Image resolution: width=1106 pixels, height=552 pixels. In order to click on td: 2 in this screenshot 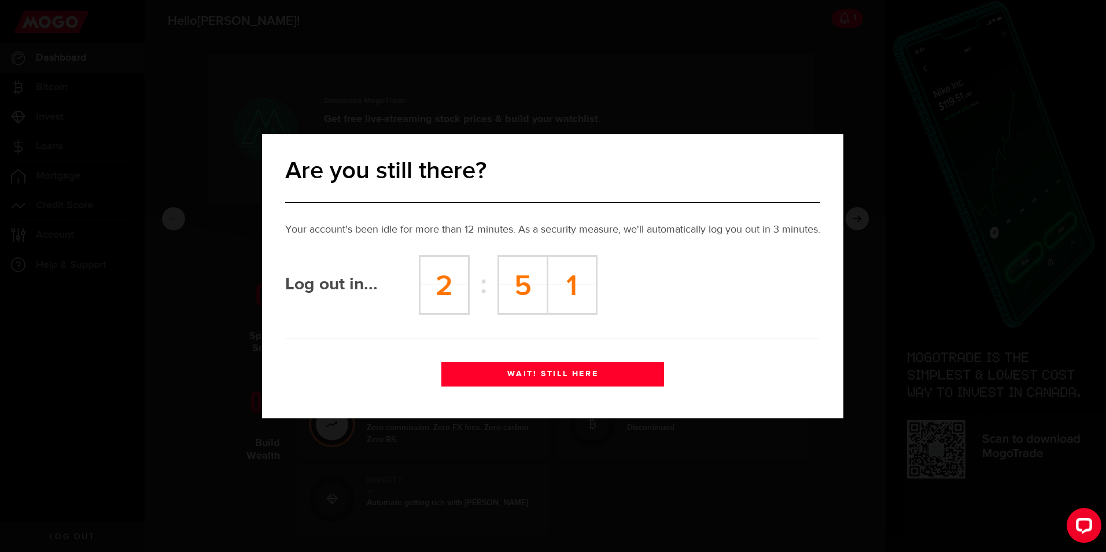, I will do `click(444, 285)`.